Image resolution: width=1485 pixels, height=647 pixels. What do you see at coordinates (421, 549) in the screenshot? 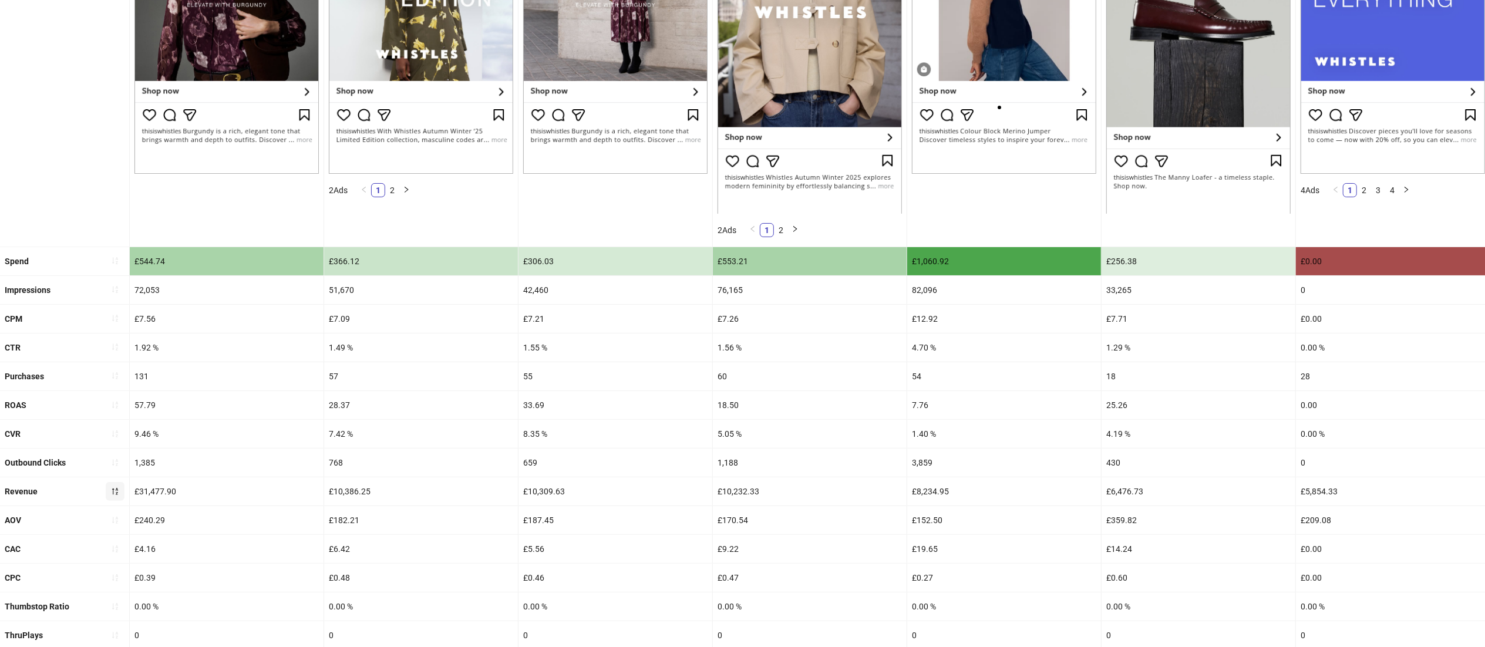
I see `div: £6.42` at bounding box center [421, 549].